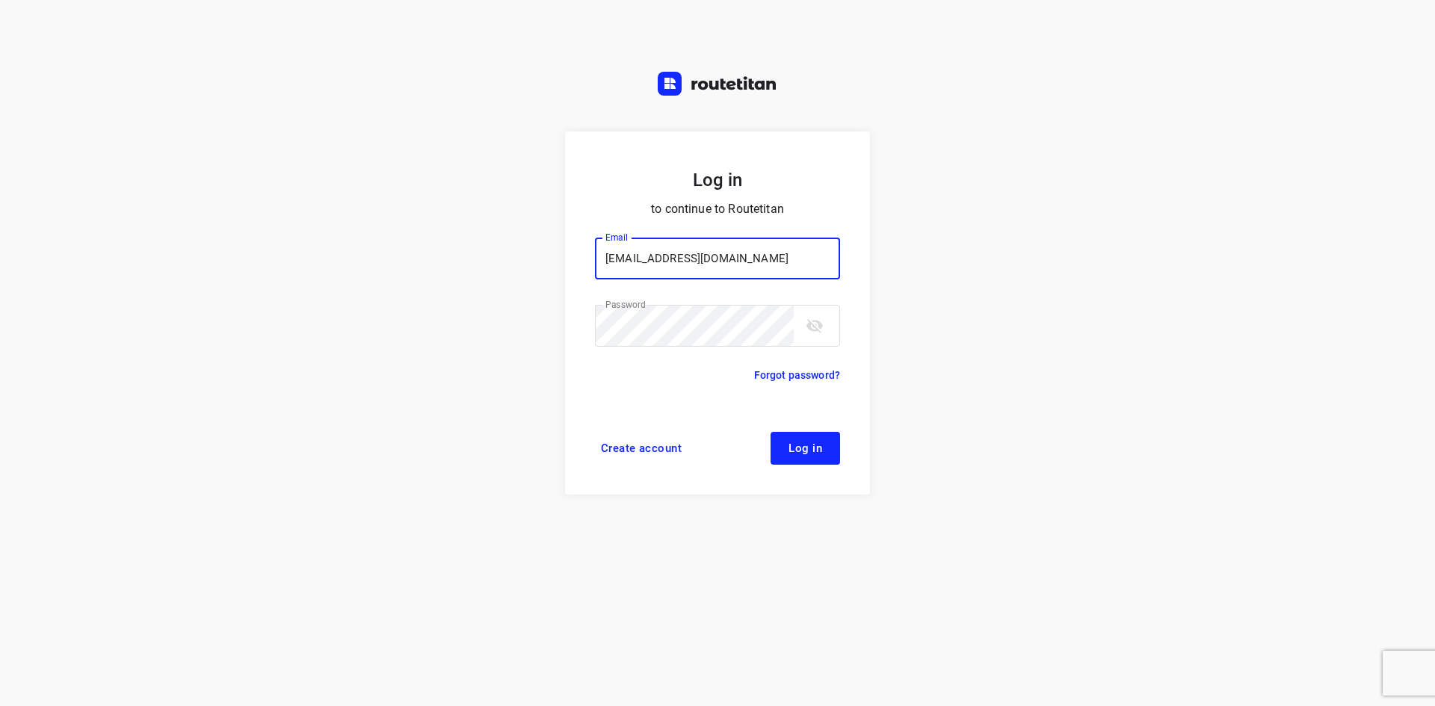  What do you see at coordinates (815, 326) in the screenshot?
I see `button: toggle password visibility` at bounding box center [815, 326].